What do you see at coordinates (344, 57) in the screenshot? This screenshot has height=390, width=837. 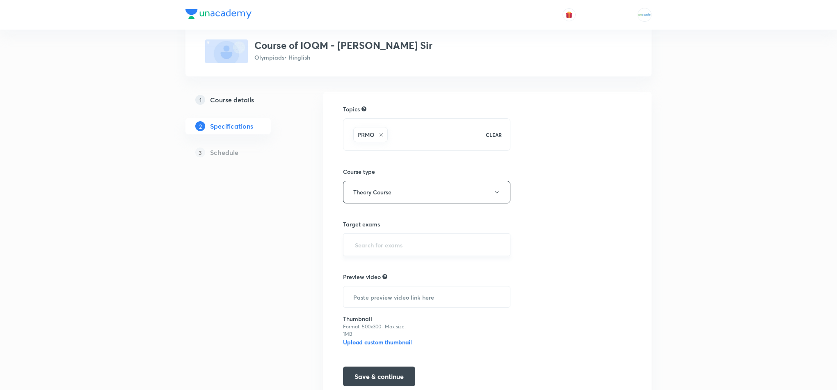 I see `p: Olympiads • Hinglish` at bounding box center [344, 57].